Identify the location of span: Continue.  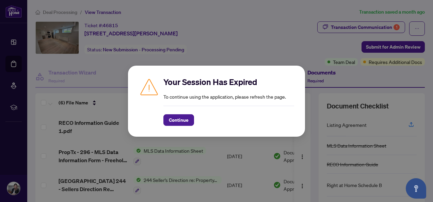
(179, 120).